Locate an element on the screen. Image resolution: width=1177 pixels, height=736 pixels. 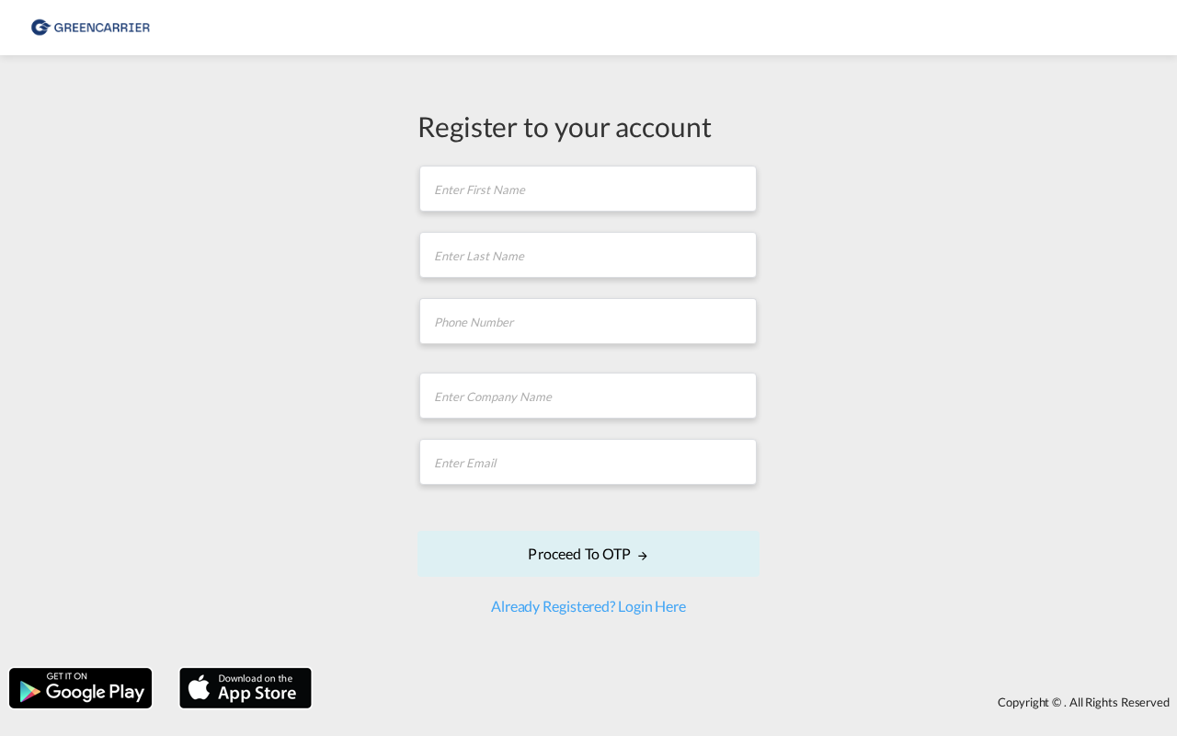
img: 176147708aff11ef8735f72d97dca5a8.png is located at coordinates (89, 28).